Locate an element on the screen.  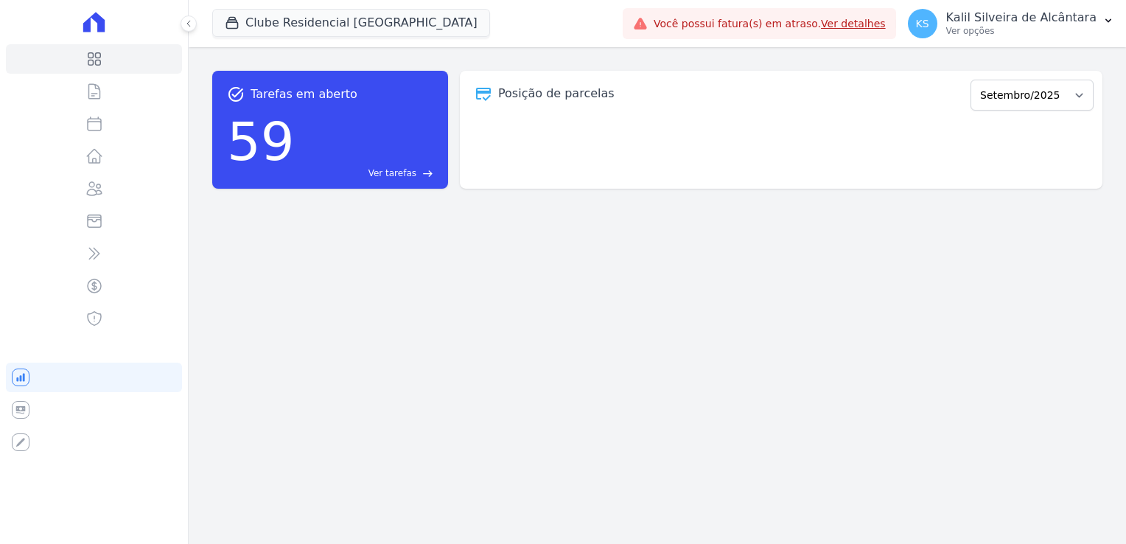
p: Ver opções is located at coordinates (1022, 31).